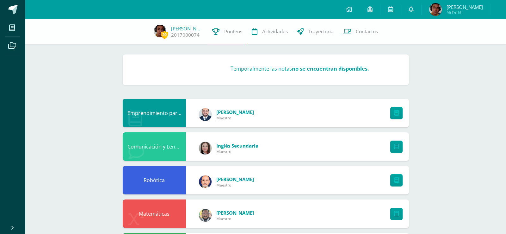 The height and width of the screenshot is (234, 506). Describe the element at coordinates (185, 35) in the screenshot. I see `a: 2017000074` at that location.